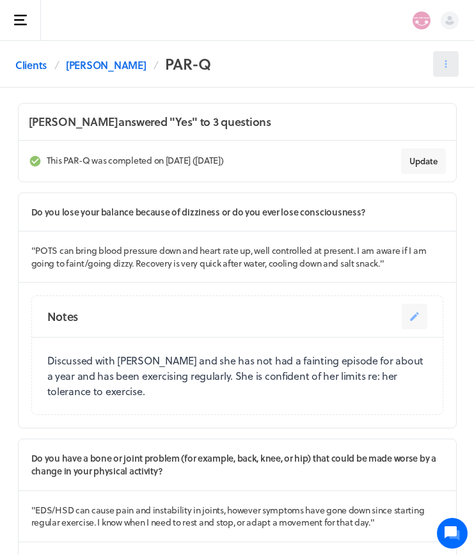 The image size is (474, 555). Describe the element at coordinates (237, 256) in the screenshot. I see `p: " POTS can bring blood pressure down and heart rate up, well controlled at present. I am aware if...` at that location.